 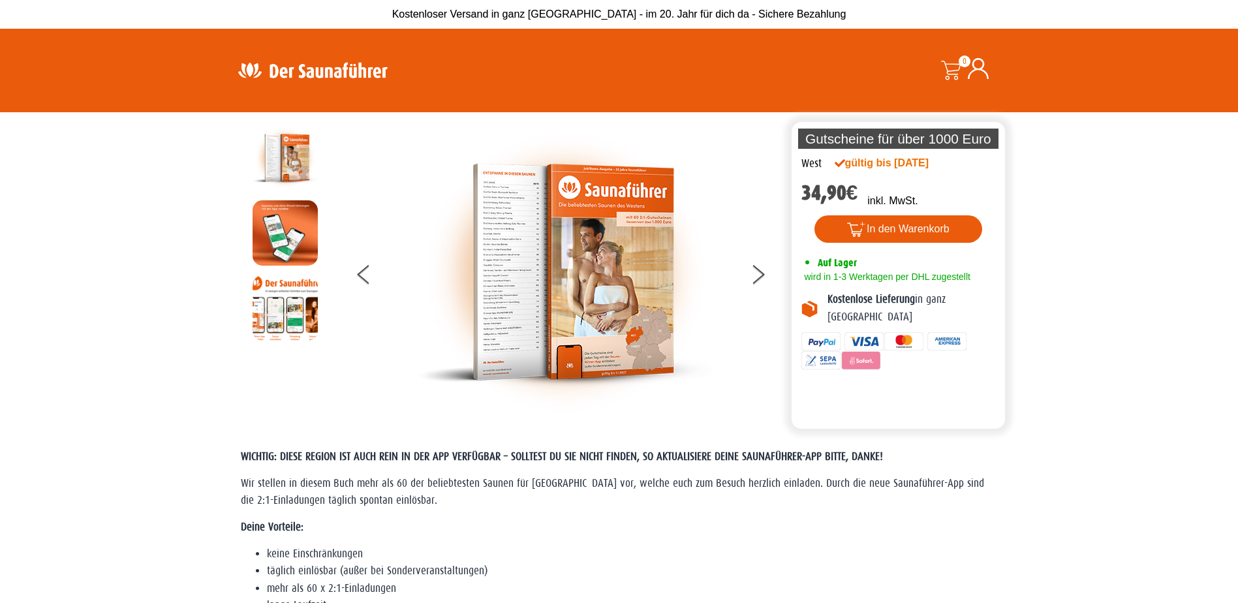 I want to click on b: Kostenlose Lieferung, so click(x=871, y=299).